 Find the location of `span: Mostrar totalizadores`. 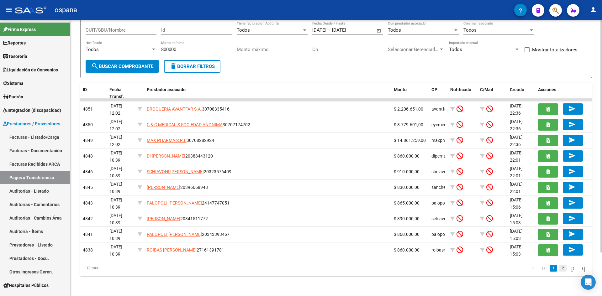

span: Mostrar totalizadores is located at coordinates (554, 50).